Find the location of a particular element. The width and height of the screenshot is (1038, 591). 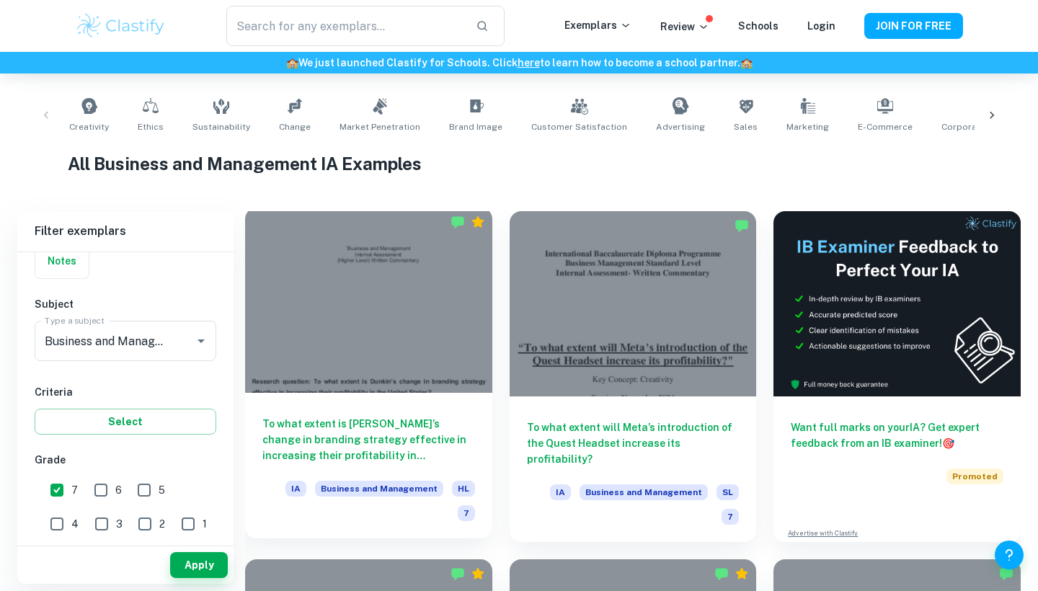

a: Want full marks on yourIA? Get expert feedback from an IB examiner!PromotedAdvertise with Clastify is located at coordinates (897, 376).